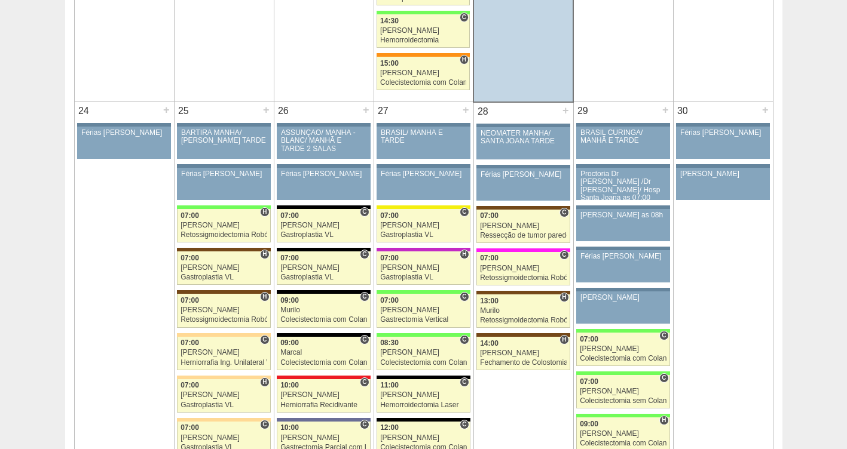 The width and height of the screenshot is (847, 449). What do you see at coordinates (582, 111) in the screenshot?
I see `div: 29` at bounding box center [582, 111].